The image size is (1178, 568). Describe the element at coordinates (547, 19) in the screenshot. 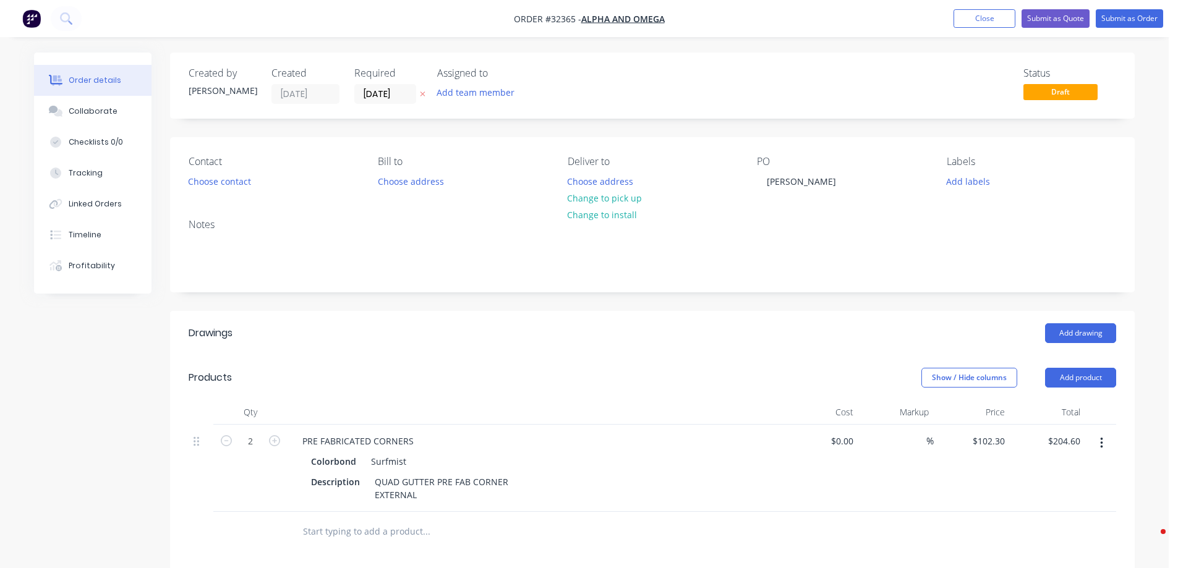

I see `span: Order #32365 -` at that location.